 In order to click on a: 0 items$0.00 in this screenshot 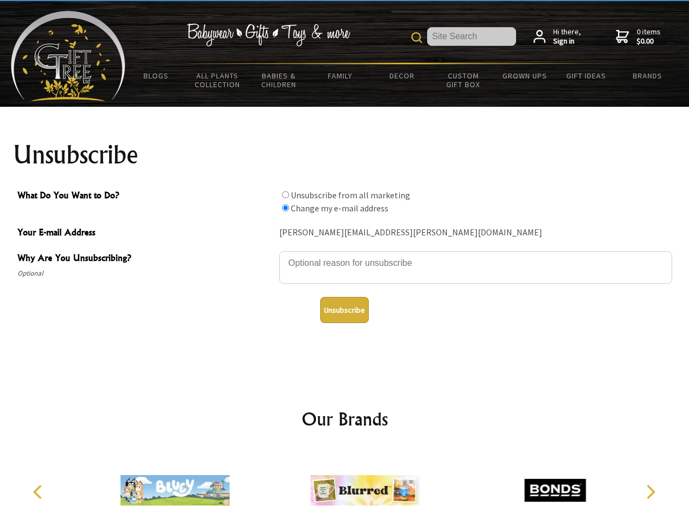, I will do `click(638, 37)`.